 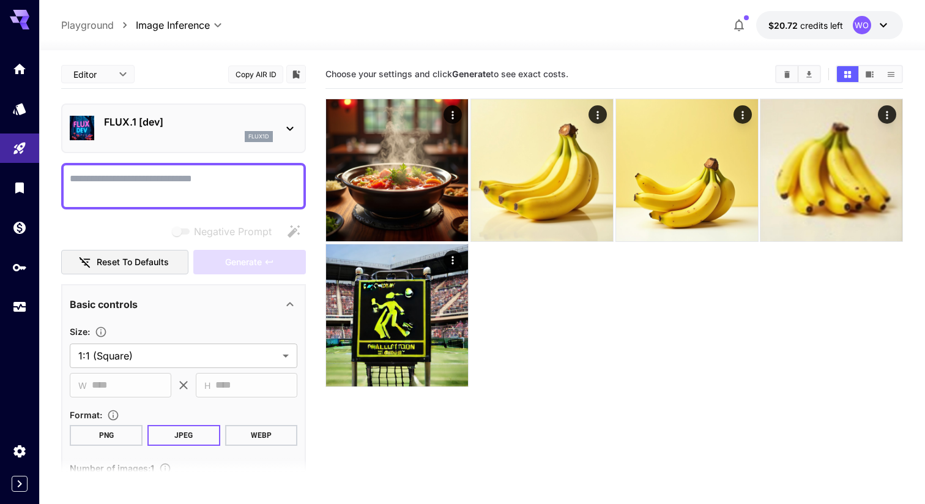 I want to click on span: Image Inference, so click(x=173, y=25).